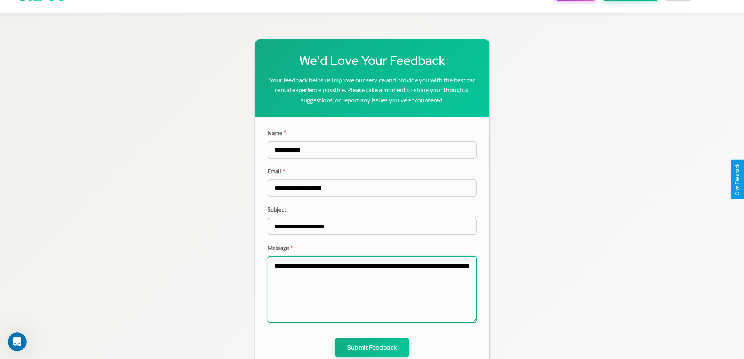 Image resolution: width=744 pixels, height=359 pixels. What do you see at coordinates (372, 248) in the screenshot?
I see `label: Message` at bounding box center [372, 248].